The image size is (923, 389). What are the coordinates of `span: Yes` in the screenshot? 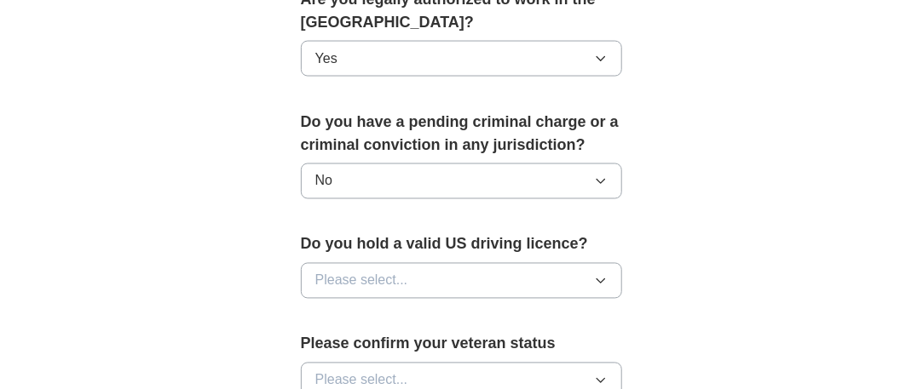 It's located at (326, 59).